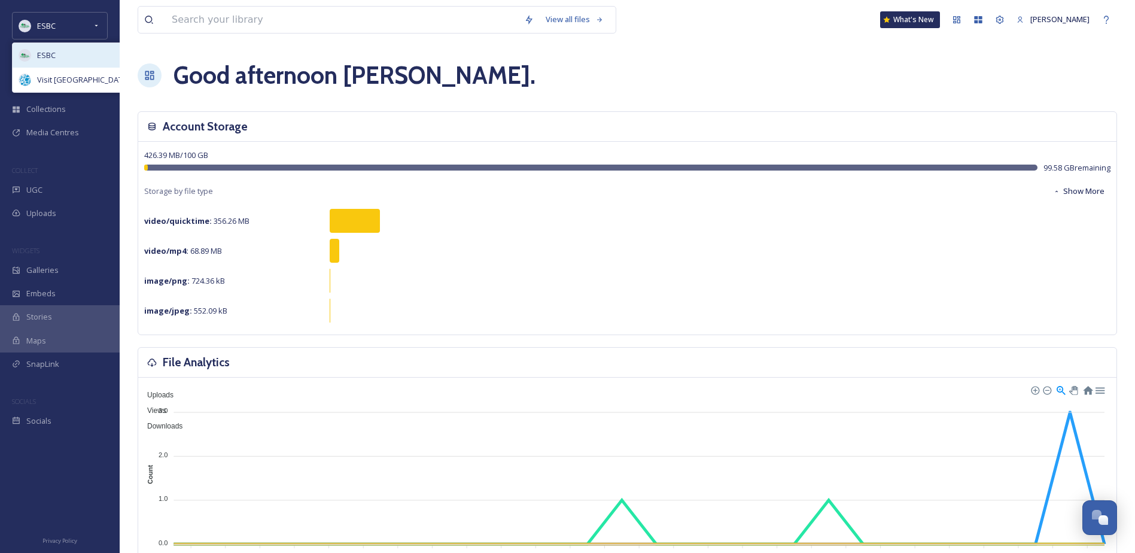 The width and height of the screenshot is (1135, 553). Describe the element at coordinates (196, 362) in the screenshot. I see `h3: File Analytics` at that location.